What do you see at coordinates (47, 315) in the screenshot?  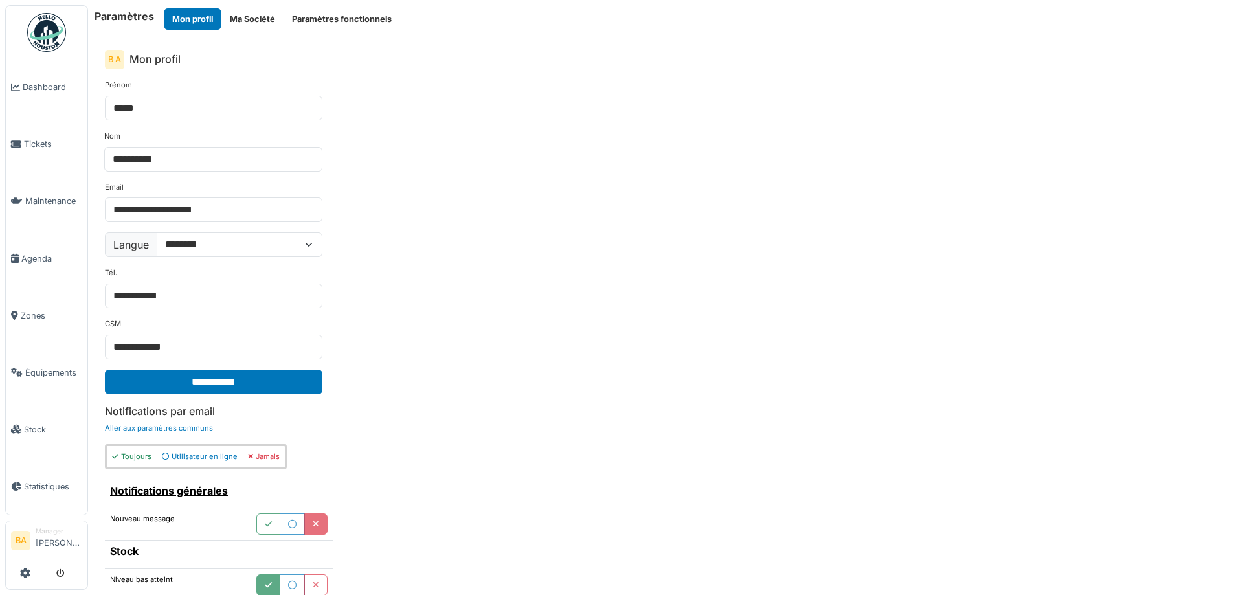 I see `a: Zones` at bounding box center [47, 315].